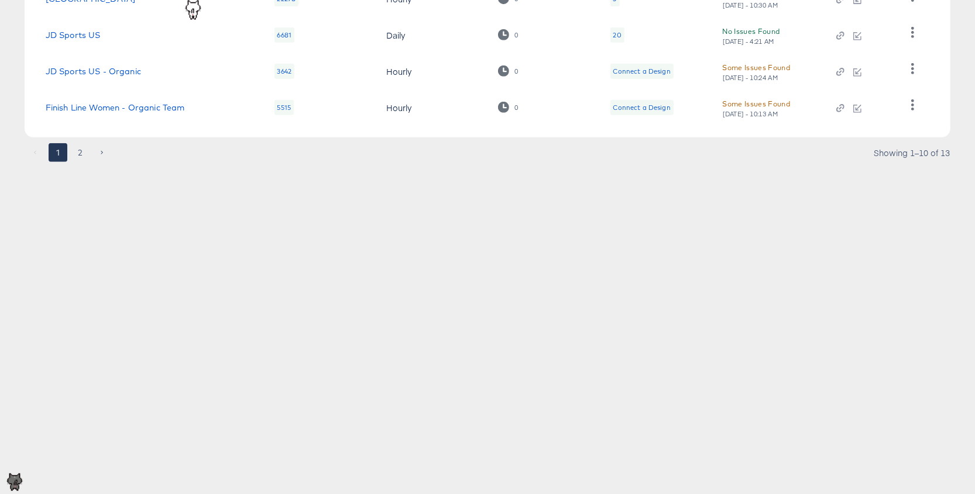 The image size is (975, 494). I want to click on a: JD Sports US, so click(73, 35).